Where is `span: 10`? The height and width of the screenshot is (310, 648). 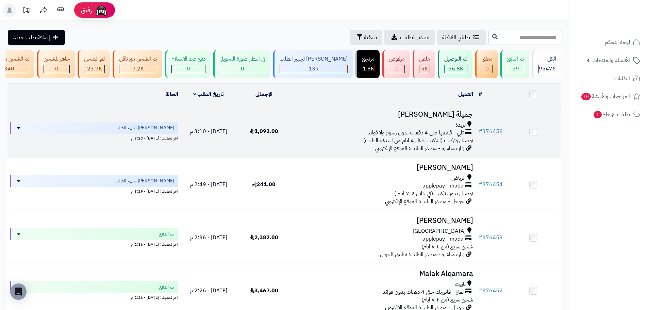
span: 10 is located at coordinates (586, 97).